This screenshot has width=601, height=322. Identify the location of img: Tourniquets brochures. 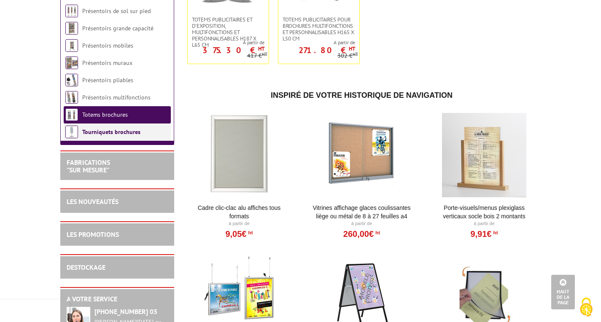
(72, 132).